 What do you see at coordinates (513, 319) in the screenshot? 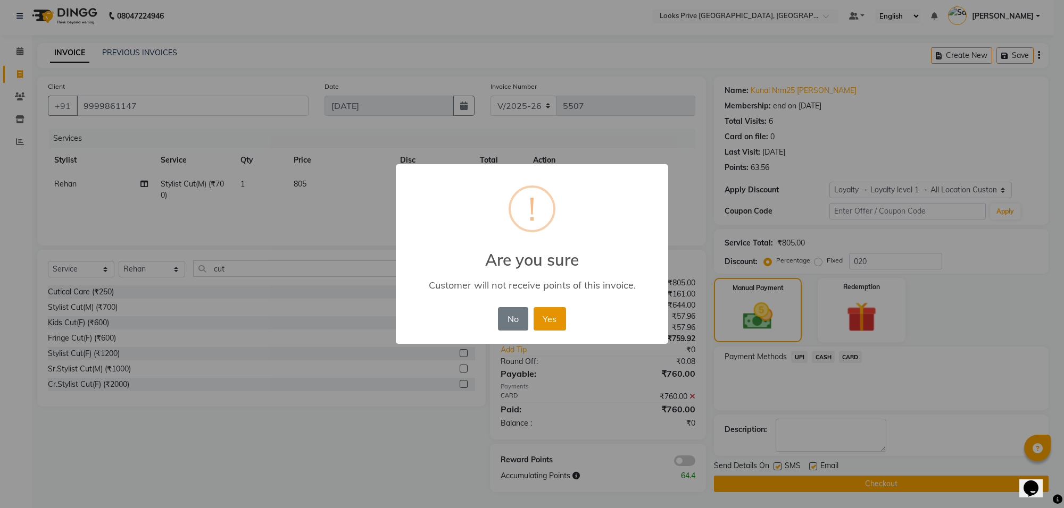
I see `button: No` at bounding box center [513, 319].